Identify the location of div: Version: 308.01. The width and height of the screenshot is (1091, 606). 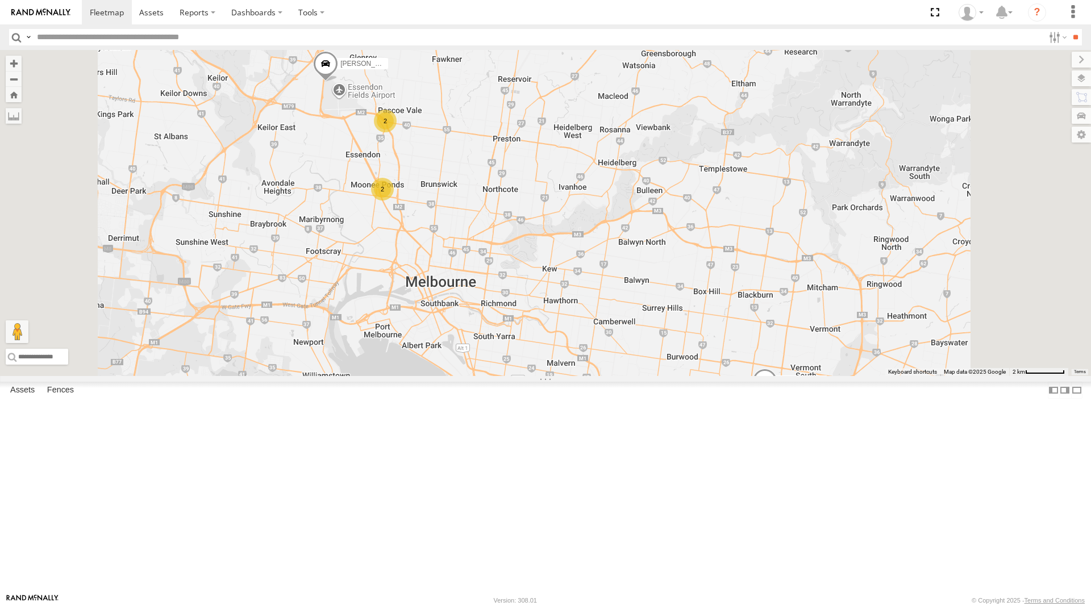
(515, 601).